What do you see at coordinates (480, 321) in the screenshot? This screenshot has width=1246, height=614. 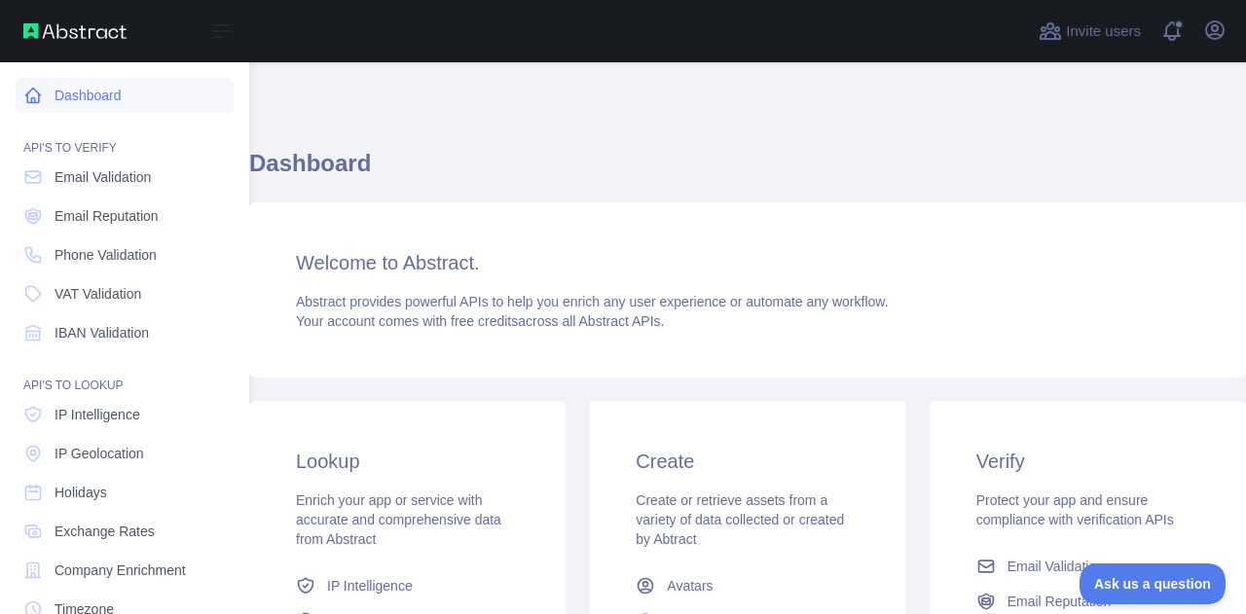 I see `span: Your account comes with across all Abstract APIs.` at bounding box center [480, 321].